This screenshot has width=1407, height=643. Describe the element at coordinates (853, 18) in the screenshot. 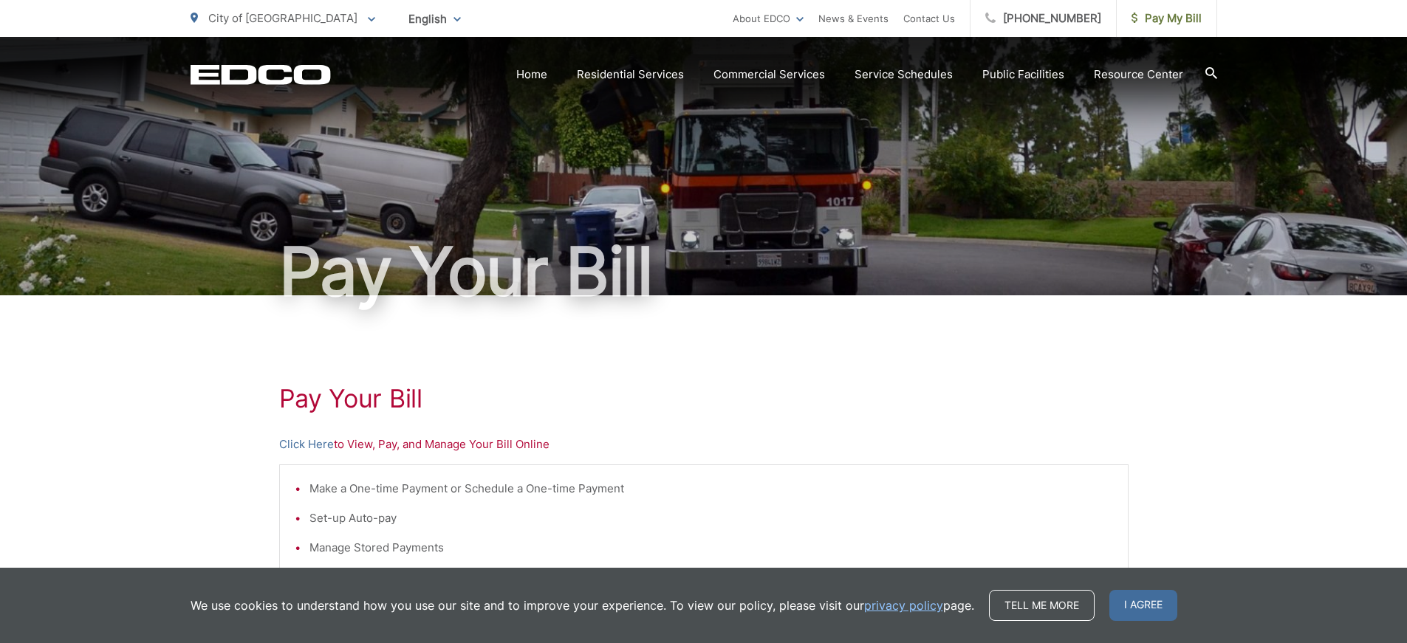

I see `a: News & Events` at that location.